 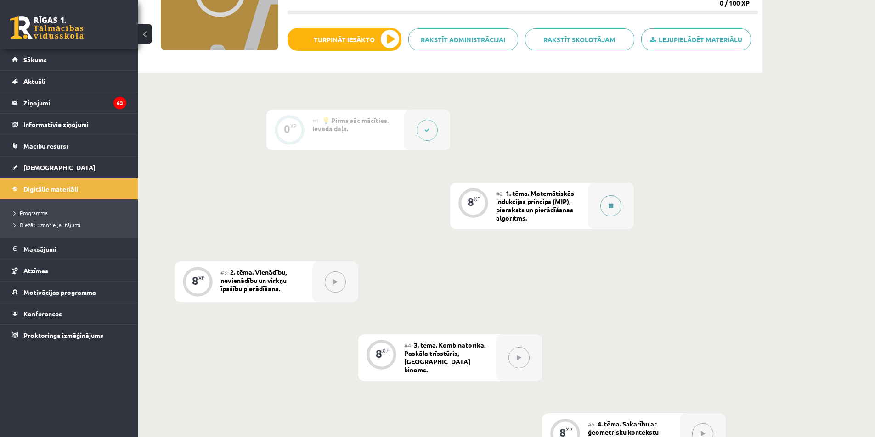 What do you see at coordinates (69, 146) in the screenshot?
I see `a: Mācību resursi` at bounding box center [69, 146].